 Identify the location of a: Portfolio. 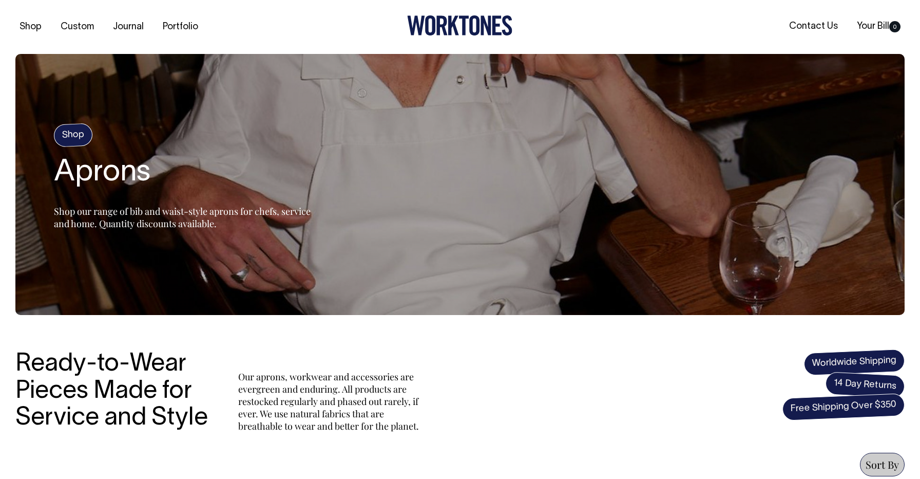
(180, 27).